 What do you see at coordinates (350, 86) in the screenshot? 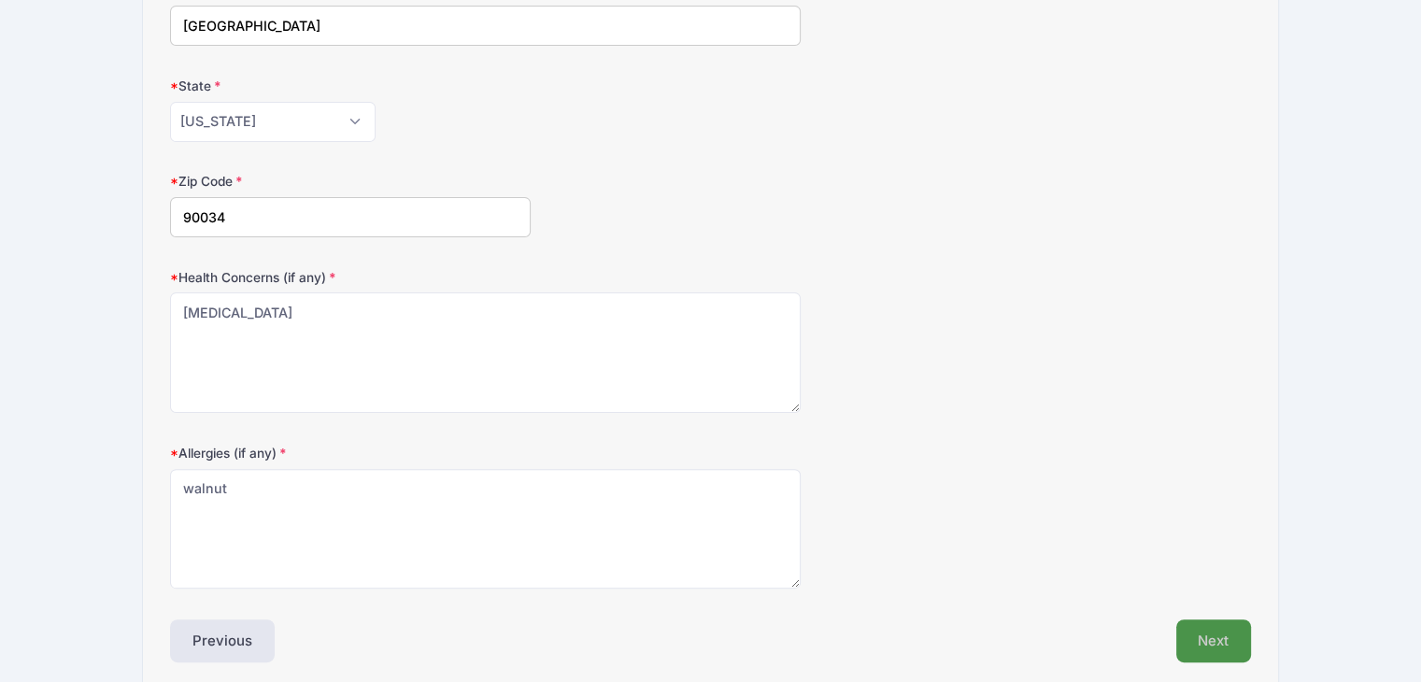
I see `label: State` at bounding box center [350, 86].